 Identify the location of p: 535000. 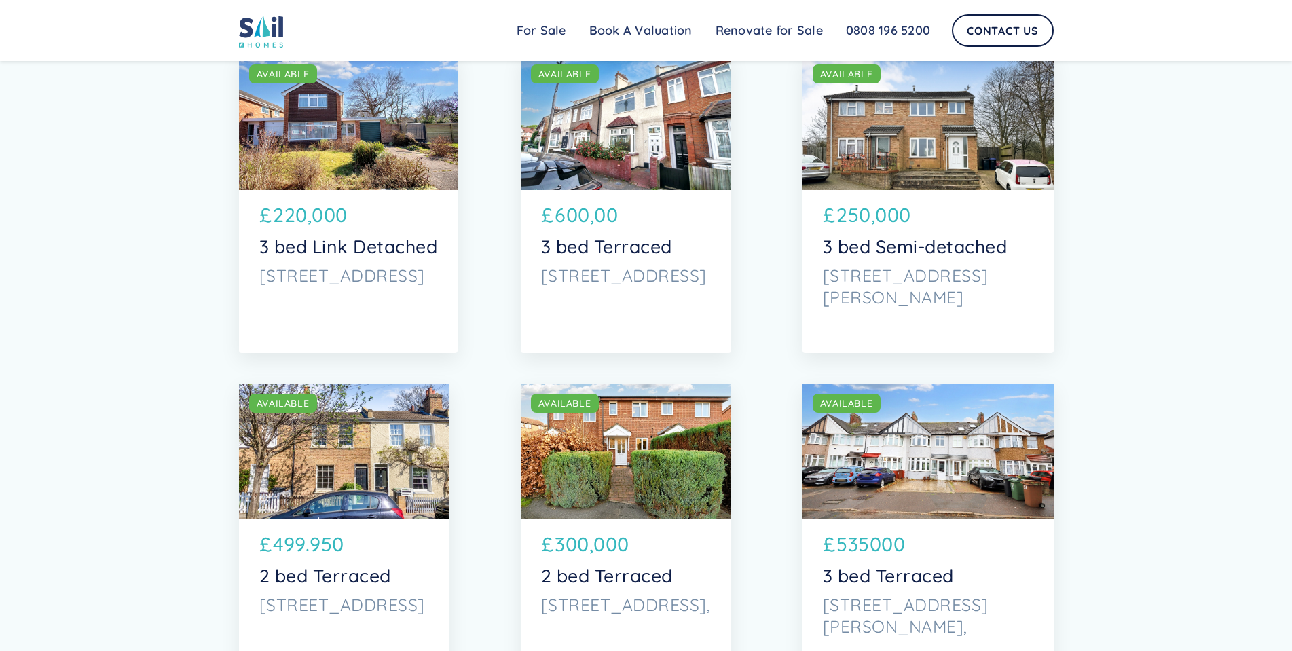
(871, 544).